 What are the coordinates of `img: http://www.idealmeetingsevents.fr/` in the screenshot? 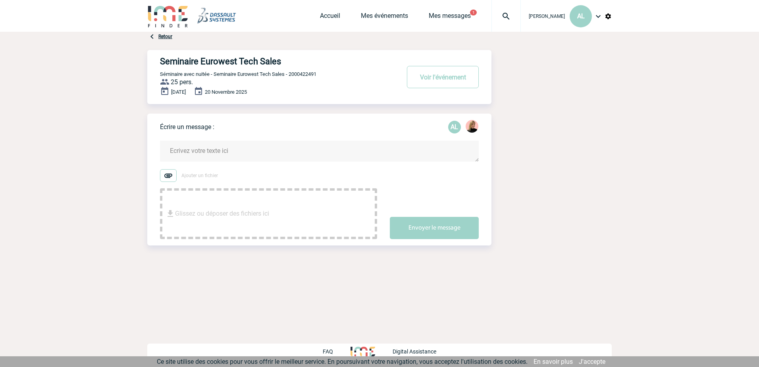 It's located at (363, 351).